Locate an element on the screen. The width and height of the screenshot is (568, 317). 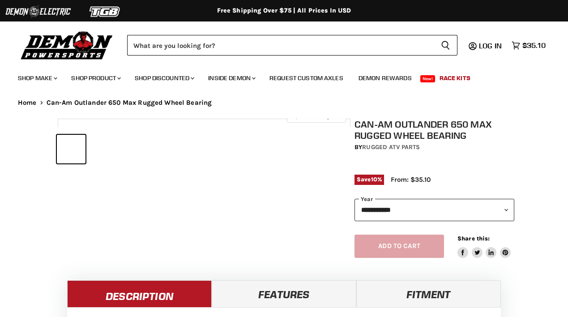
button: Search is located at coordinates (445, 45).